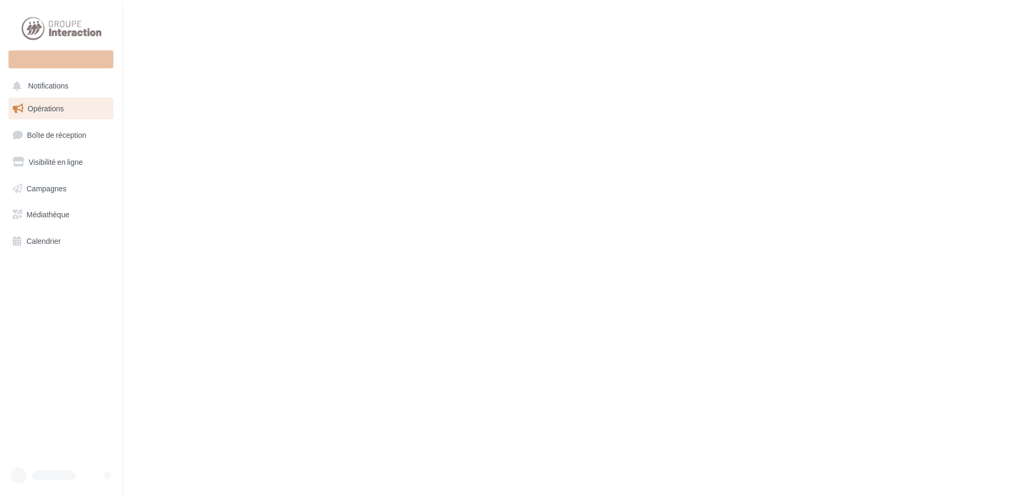 Image resolution: width=1013 pixels, height=494 pixels. Describe the element at coordinates (56, 162) in the screenshot. I see `span: Visibilité en ligne` at that location.